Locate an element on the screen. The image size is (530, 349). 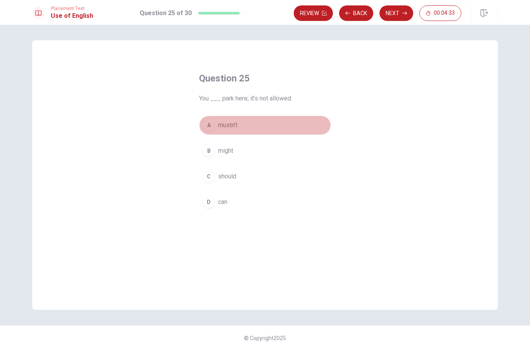
div: C is located at coordinates (209, 176).